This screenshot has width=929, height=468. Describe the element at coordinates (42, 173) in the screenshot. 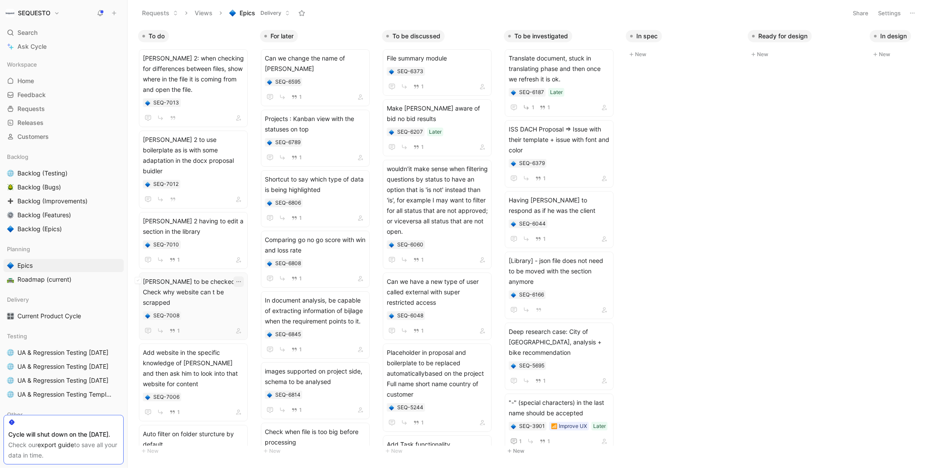

I see `span: Backlog (Testing)` at that location.